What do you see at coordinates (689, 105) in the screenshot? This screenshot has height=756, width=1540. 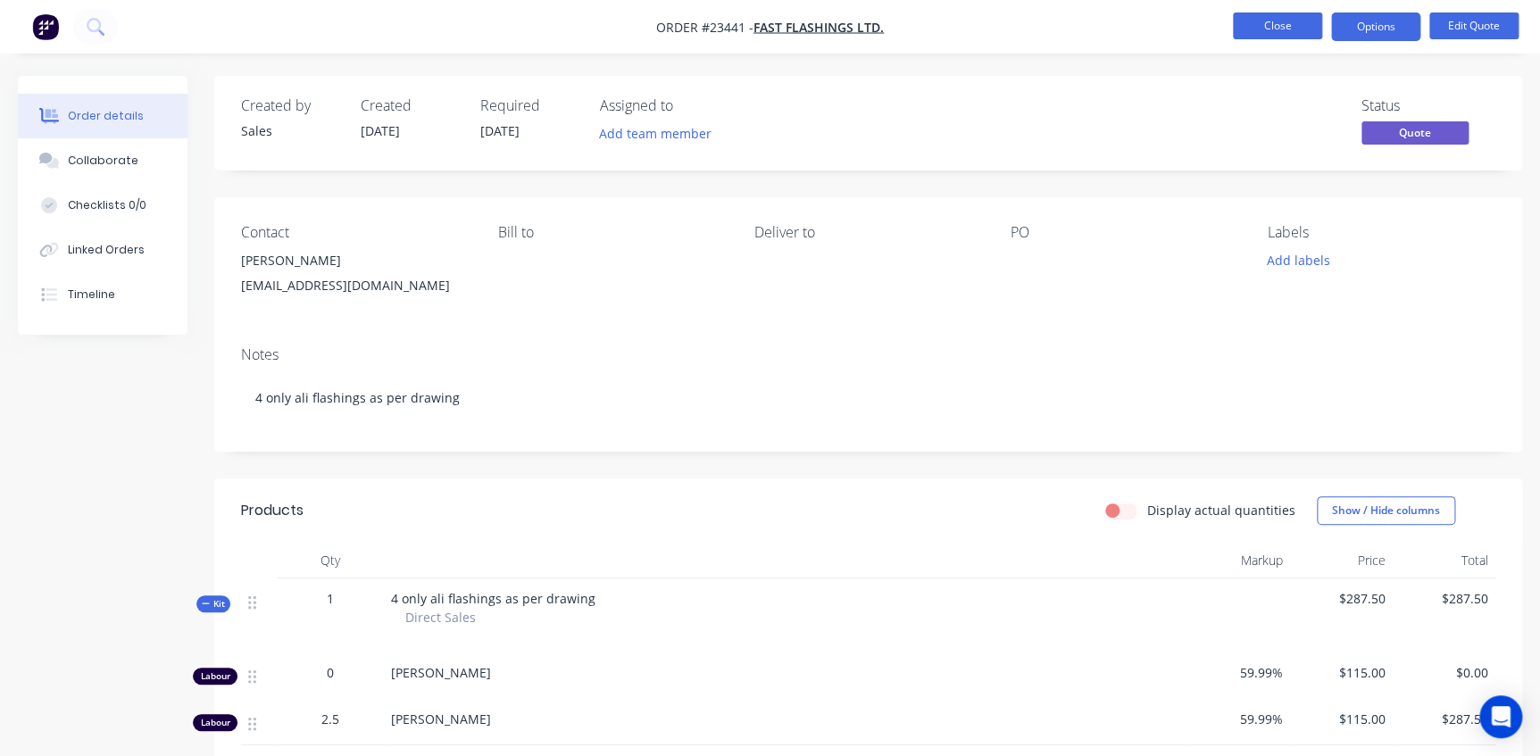 I see `div: Assigned to` at bounding box center [689, 105].